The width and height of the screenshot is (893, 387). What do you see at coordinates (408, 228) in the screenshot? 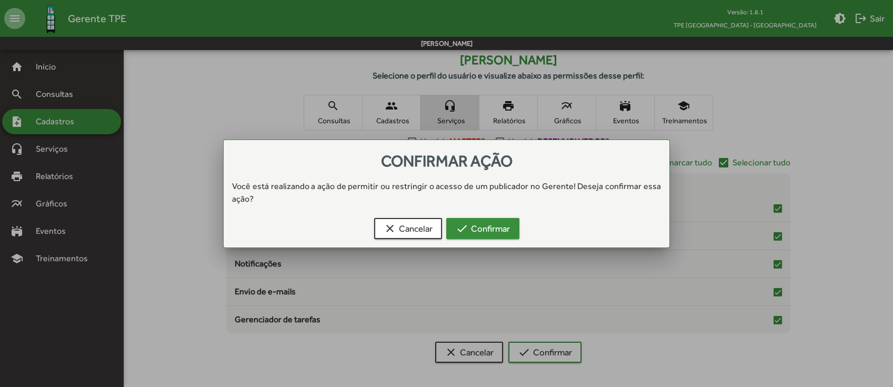
I see `button: Cancelar` at bounding box center [408, 228].